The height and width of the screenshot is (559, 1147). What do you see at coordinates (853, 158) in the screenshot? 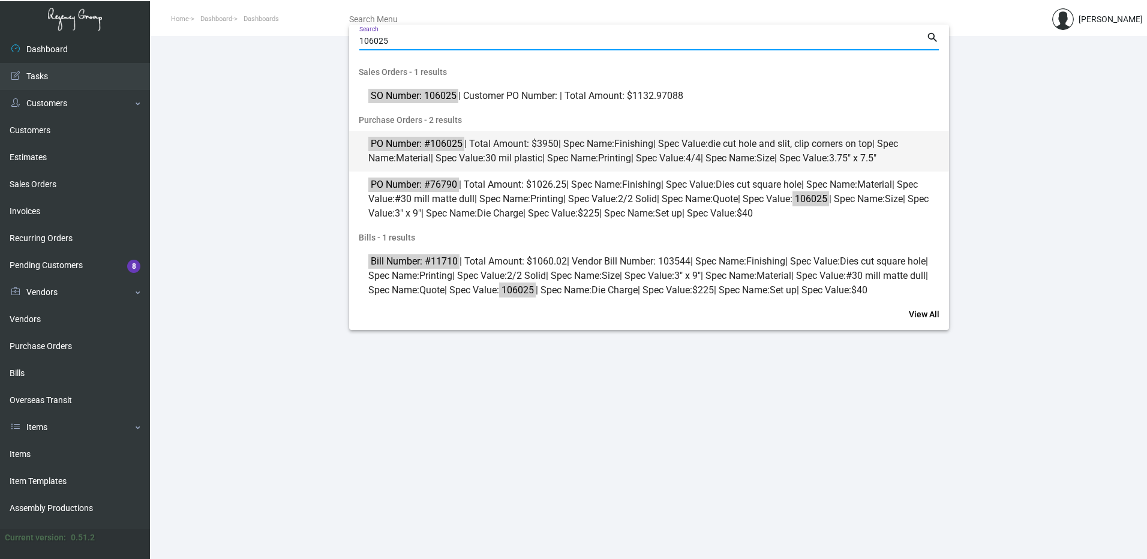
I see `span: 3.75" x 7.5"` at bounding box center [853, 158].